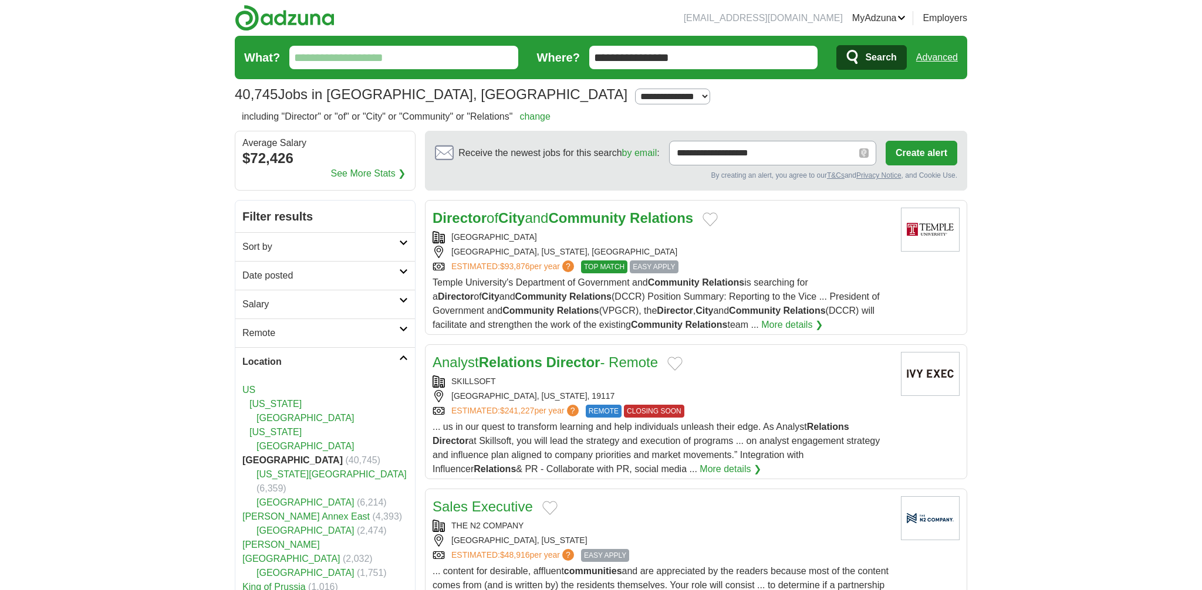 This screenshot has height=590, width=1202. I want to click on span: (40,745), so click(363, 460).